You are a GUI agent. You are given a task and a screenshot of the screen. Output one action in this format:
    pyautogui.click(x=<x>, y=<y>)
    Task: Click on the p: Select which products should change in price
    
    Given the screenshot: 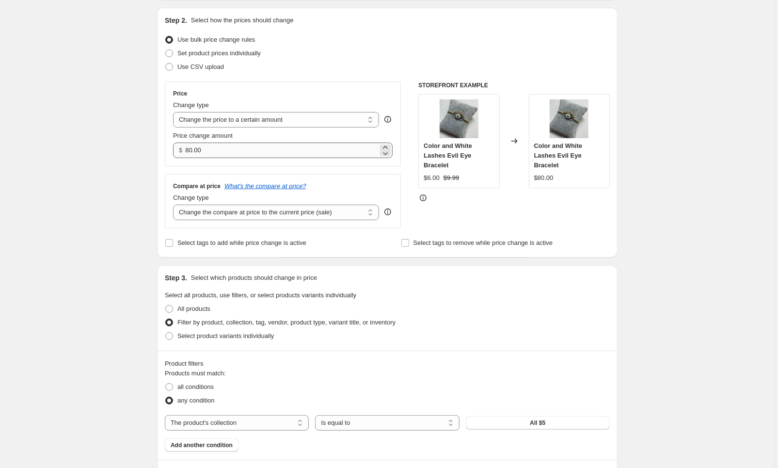 What is the action you would take?
    pyautogui.click(x=254, y=278)
    